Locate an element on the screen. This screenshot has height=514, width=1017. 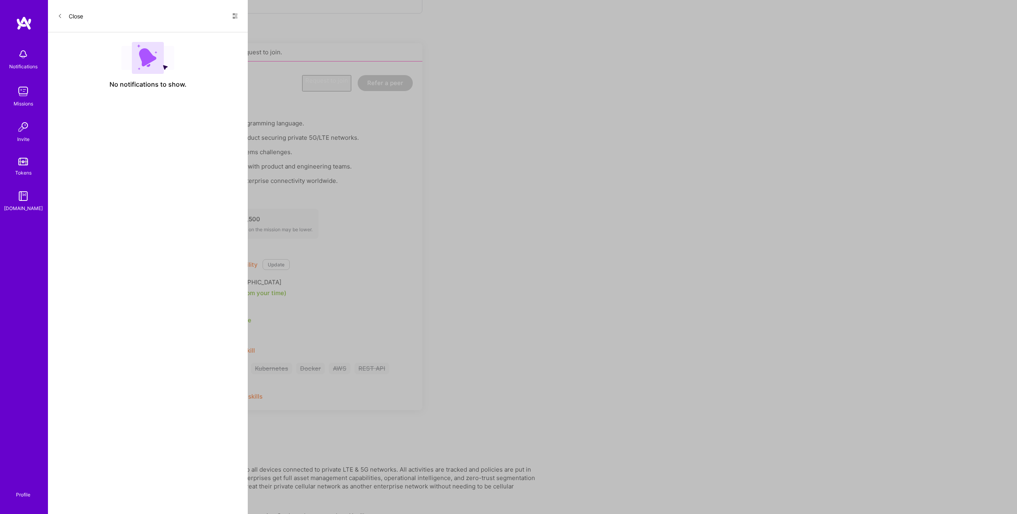
img: logo is located at coordinates (24, 23).